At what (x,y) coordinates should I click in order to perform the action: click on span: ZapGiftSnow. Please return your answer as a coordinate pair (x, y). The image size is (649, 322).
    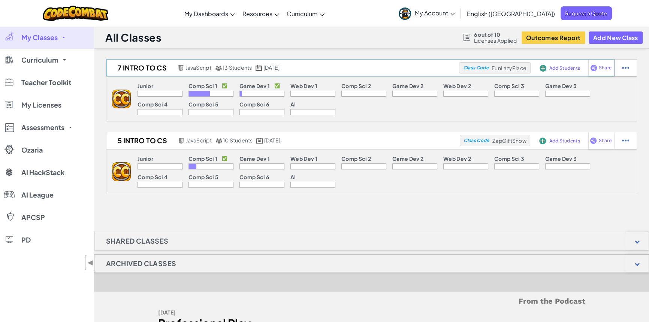
    Looking at the image, I should click on (509, 140).